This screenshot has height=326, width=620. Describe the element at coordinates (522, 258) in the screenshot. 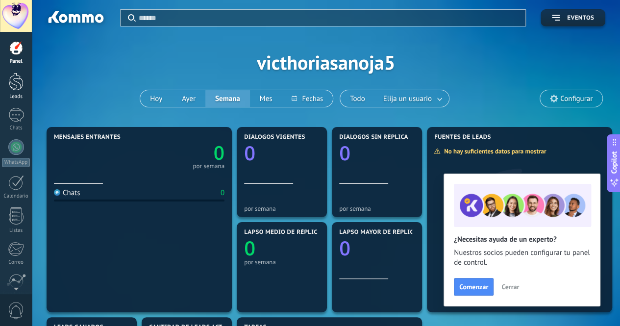

I see `span: Nuestros socios pueden configurar tu panel de control.` at that location.